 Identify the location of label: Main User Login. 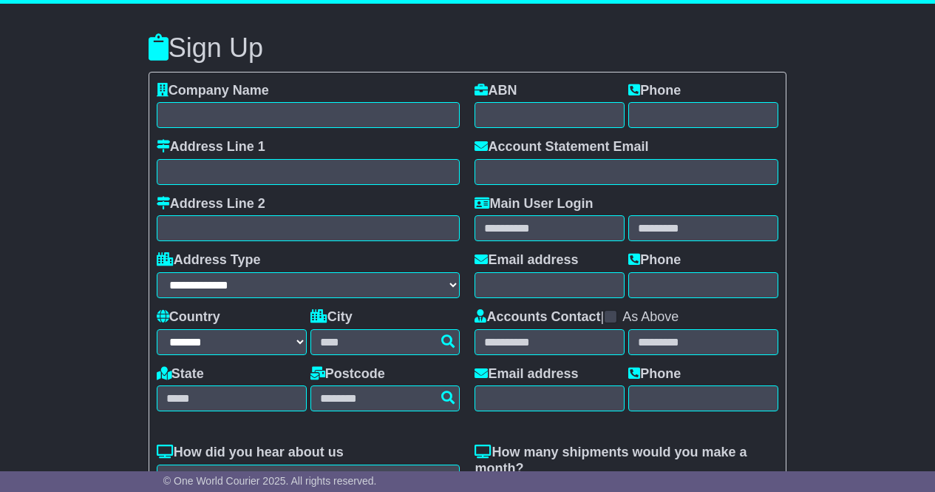
(534, 204).